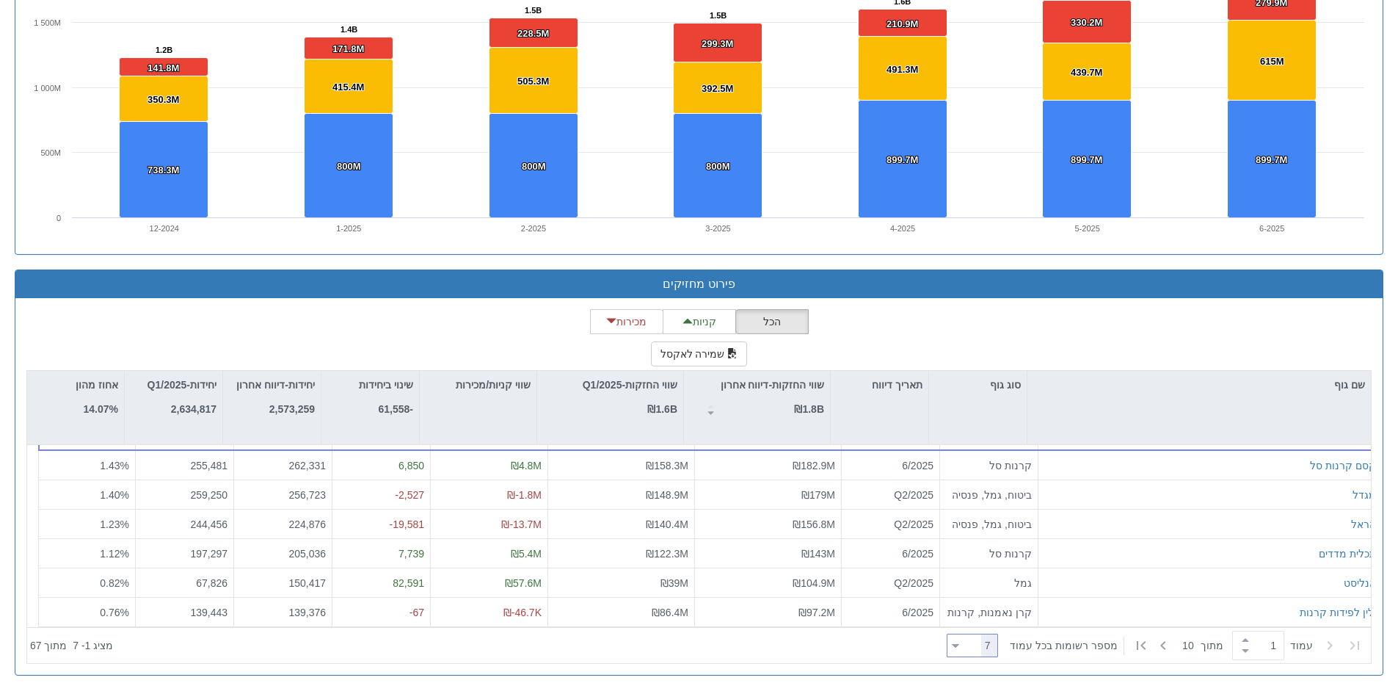  I want to click on p: שווי החזקות-דיווח אחרון, so click(772, 385).